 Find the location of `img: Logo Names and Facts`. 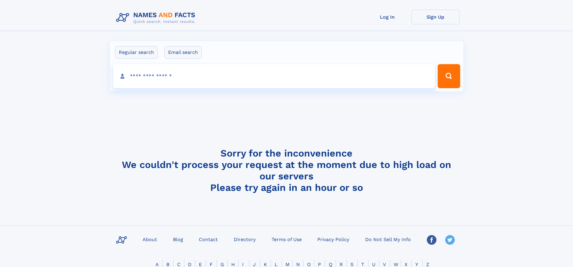

img: Logo Names and Facts is located at coordinates (157, 18).